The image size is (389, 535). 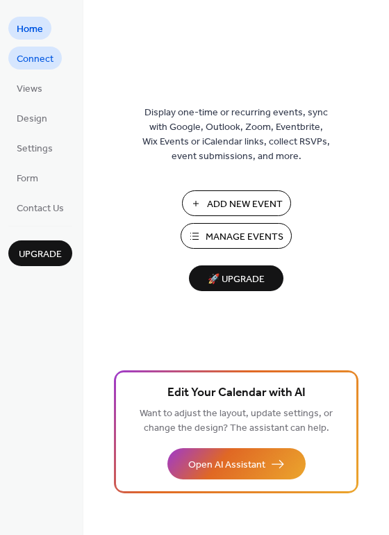 What do you see at coordinates (30, 29) in the screenshot?
I see `span: Home` at bounding box center [30, 29].